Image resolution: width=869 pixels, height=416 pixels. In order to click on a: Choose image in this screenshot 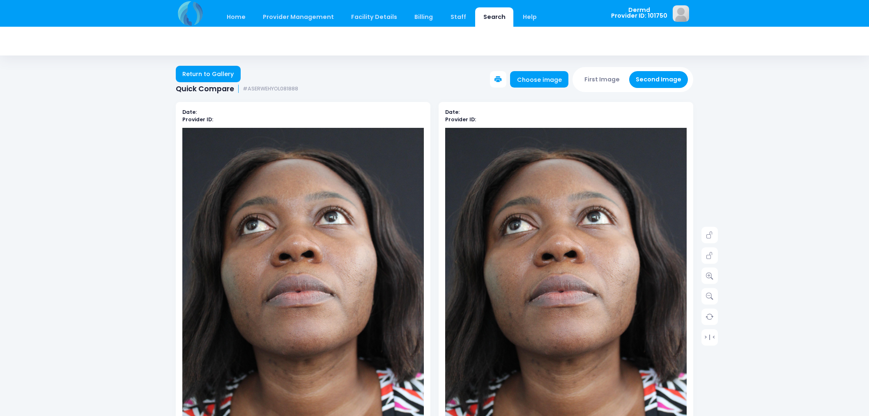, I will do `click(539, 79)`.